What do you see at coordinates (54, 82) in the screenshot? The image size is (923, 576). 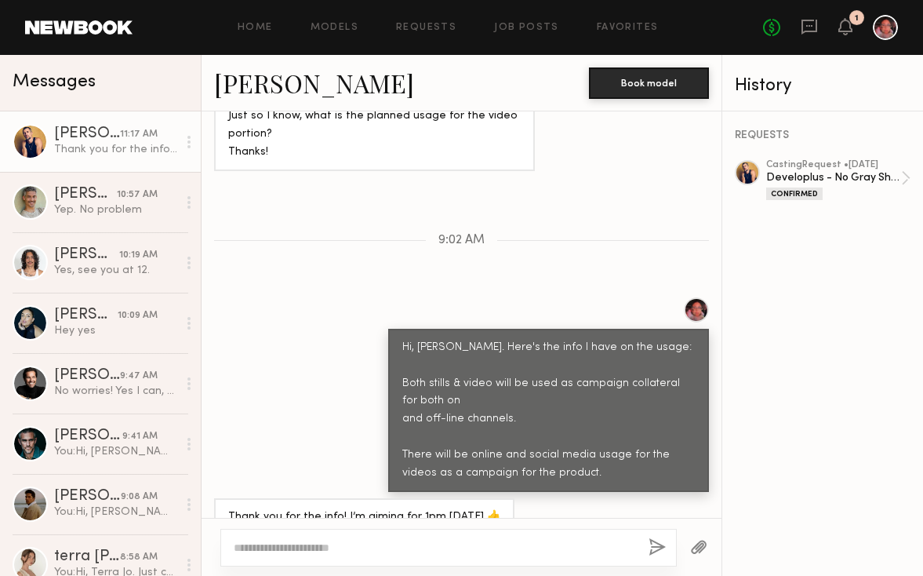 I see `span: Messages` at bounding box center [54, 82].